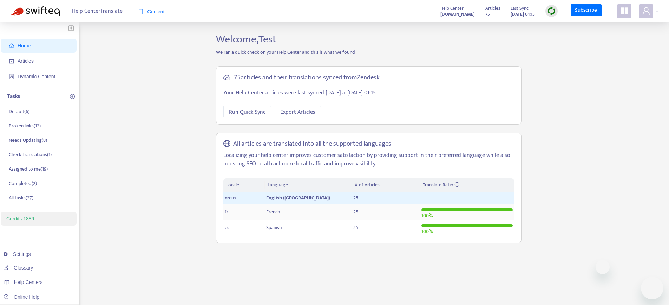 This screenshot has width=669, height=305. I want to click on a: Settings, so click(17, 254).